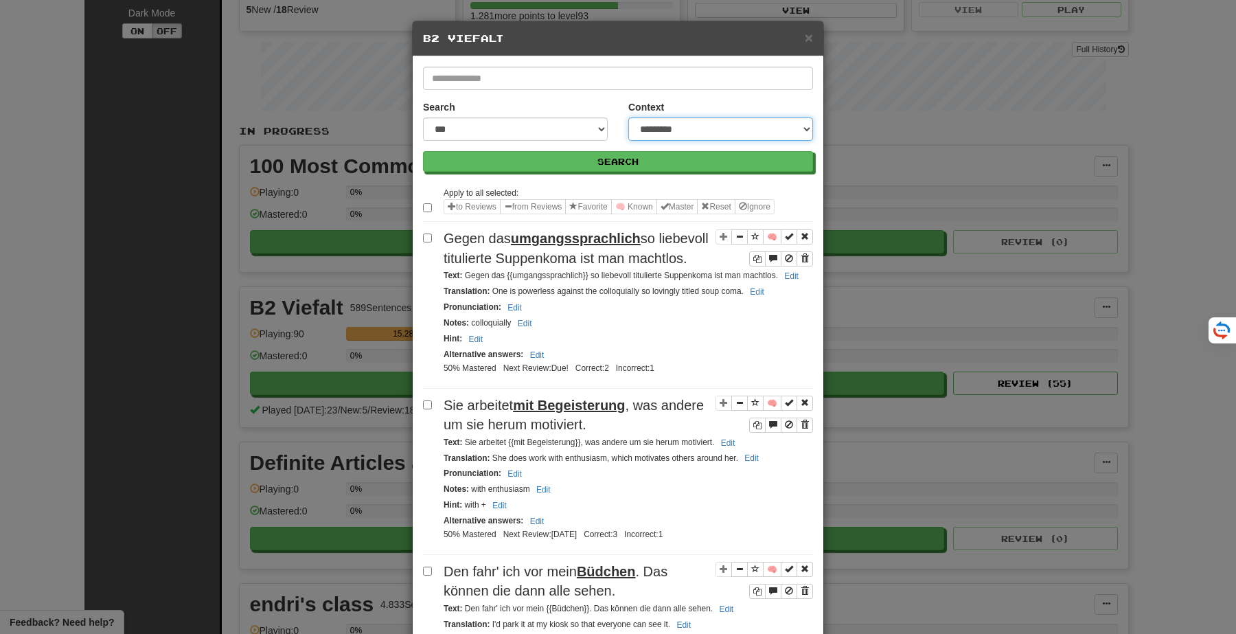  What do you see at coordinates (809, 37) in the screenshot?
I see `button: Close` at bounding box center [809, 37].